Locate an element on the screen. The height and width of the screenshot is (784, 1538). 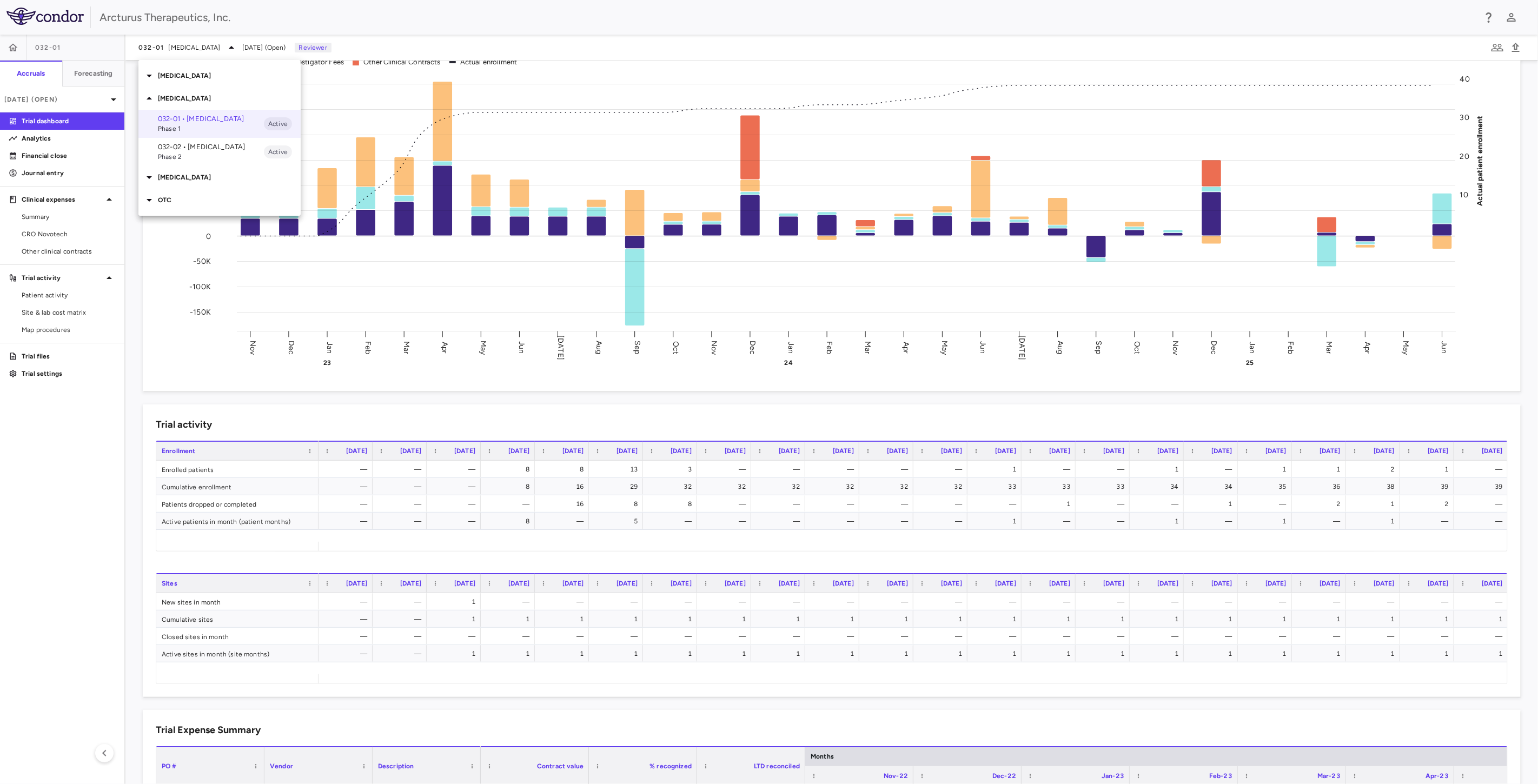
p: OTC is located at coordinates (229, 200).